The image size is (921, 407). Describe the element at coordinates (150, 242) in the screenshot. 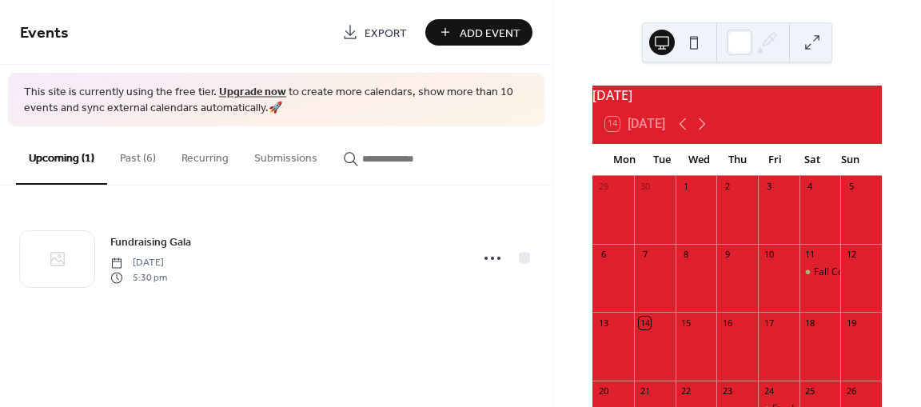

I see `a: Fundraising Gala` at that location.